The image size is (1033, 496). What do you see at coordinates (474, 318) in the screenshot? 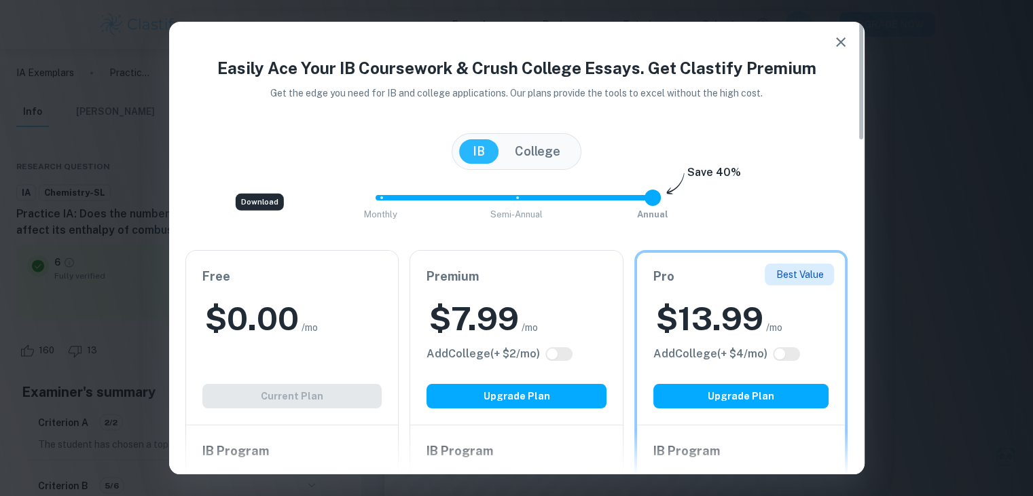
I see `h2: $ 7.99` at bounding box center [474, 318].